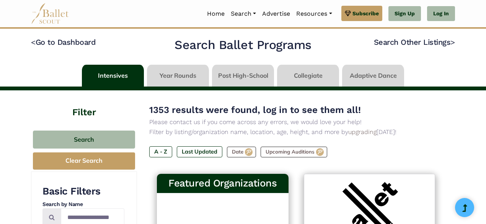 The height and width of the screenshot is (224, 486). Describe the element at coordinates (441, 14) in the screenshot. I see `a: Log In` at that location.